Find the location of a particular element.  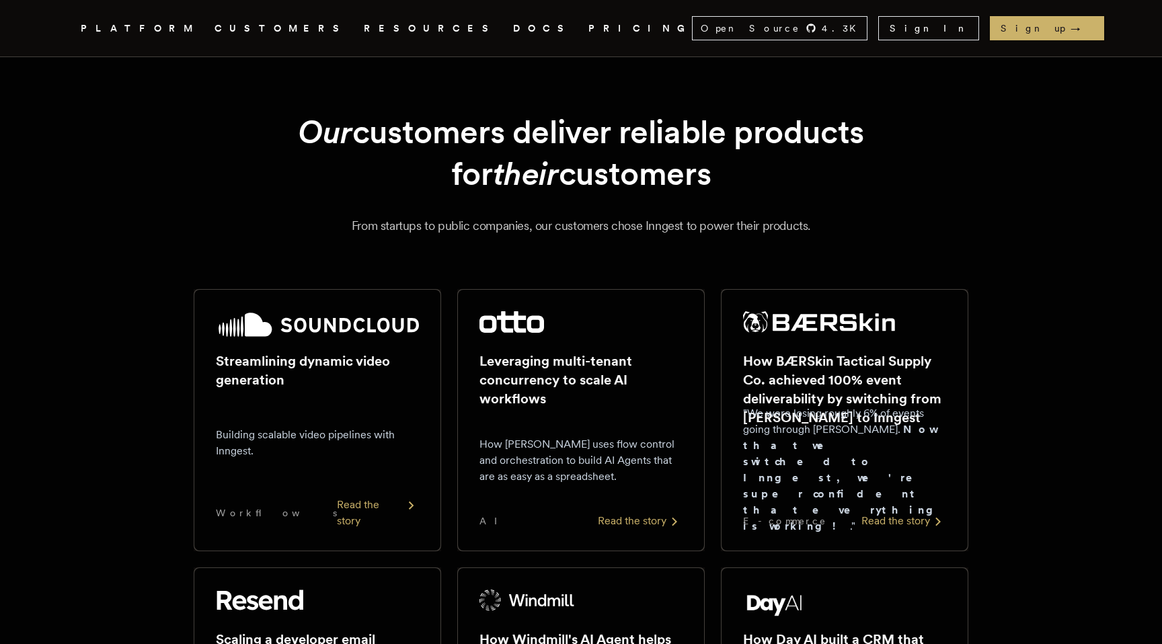

a: SoundCloud logoStreamlining dynamic video generationBuilding scalable video pipelines with Innges... is located at coordinates (317, 420).